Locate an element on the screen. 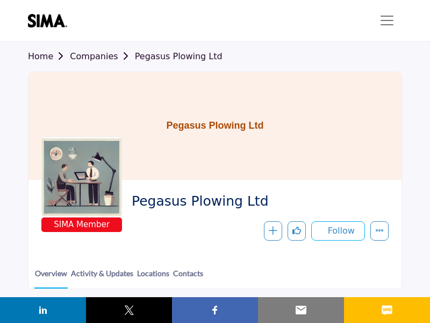 This screenshot has width=430, height=323. img: facebook sharing button is located at coordinates (215, 310).